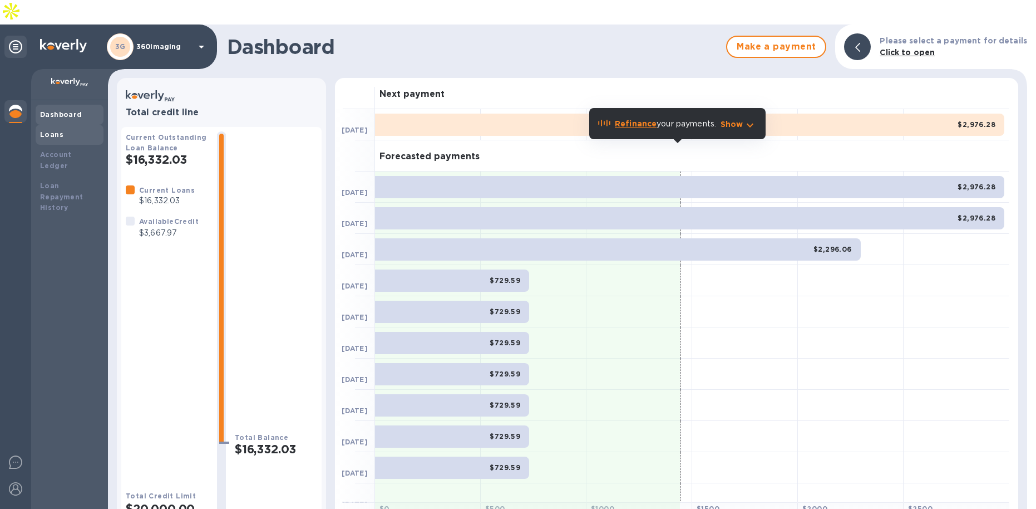 Image resolution: width=1036 pixels, height=509 pixels. Describe the element at coordinates (636, 124) in the screenshot. I see `b: Refinance` at that location.